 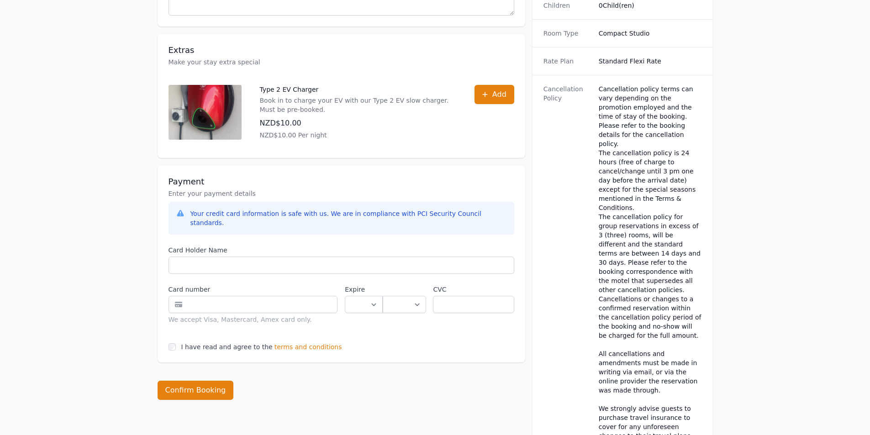 What do you see at coordinates (499, 95) in the screenshot?
I see `span: Add` at bounding box center [499, 95].